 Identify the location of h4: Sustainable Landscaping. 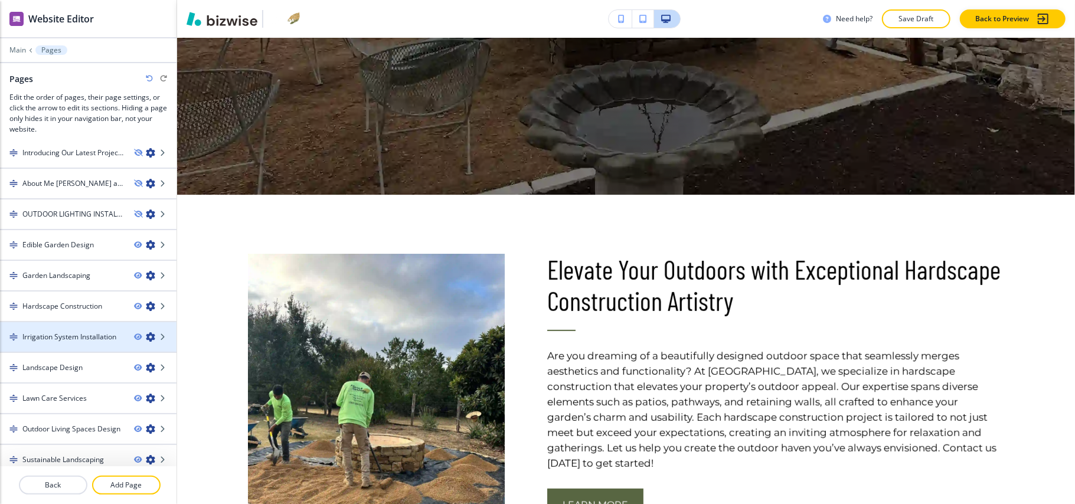
(63, 460).